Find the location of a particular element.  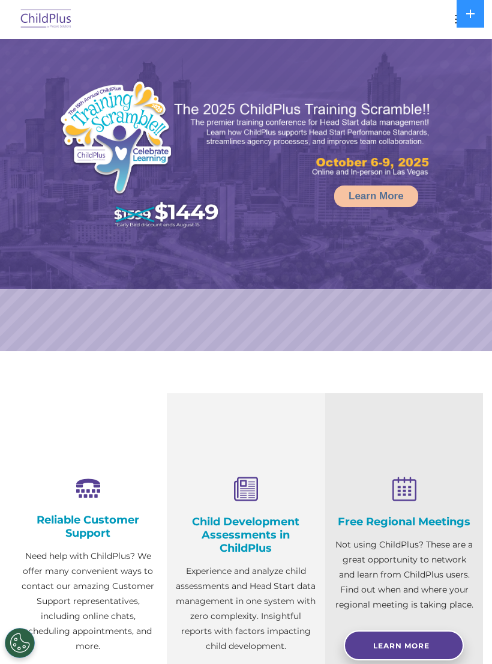

span: Learn More is located at coordinates (401, 645).